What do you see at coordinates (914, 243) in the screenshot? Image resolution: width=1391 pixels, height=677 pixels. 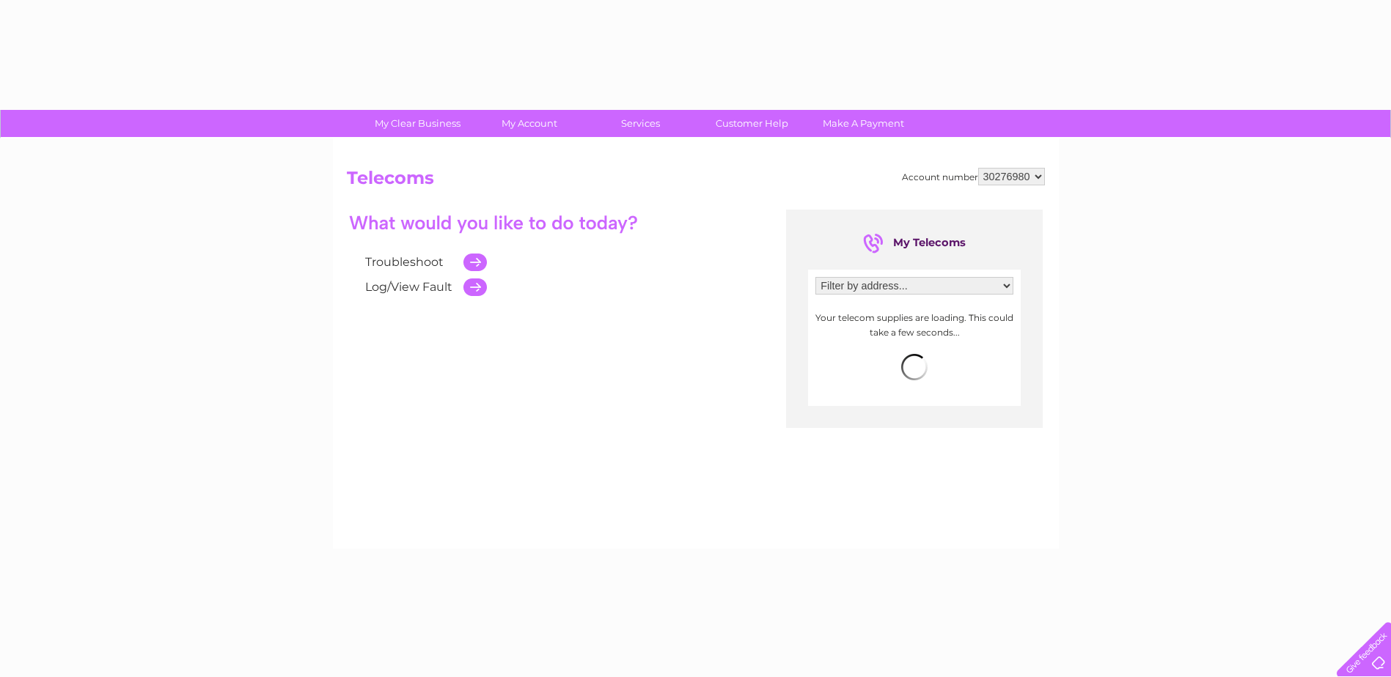 I see `div: My Telecoms` at bounding box center [914, 243].